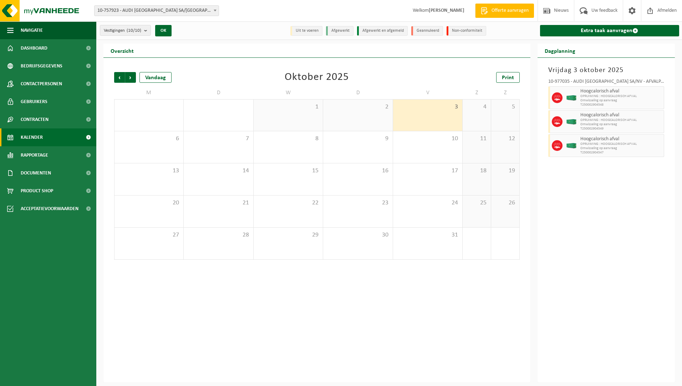 The height and width of the screenshot is (386, 682). Describe the element at coordinates (428, 107) in the screenshot. I see `span: 3` at that location.